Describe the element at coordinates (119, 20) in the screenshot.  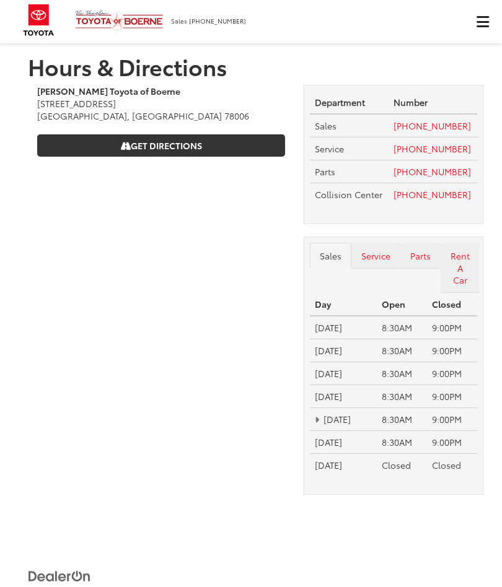
I see `img: Vic Vaughan Toyota of Boerne` at that location.